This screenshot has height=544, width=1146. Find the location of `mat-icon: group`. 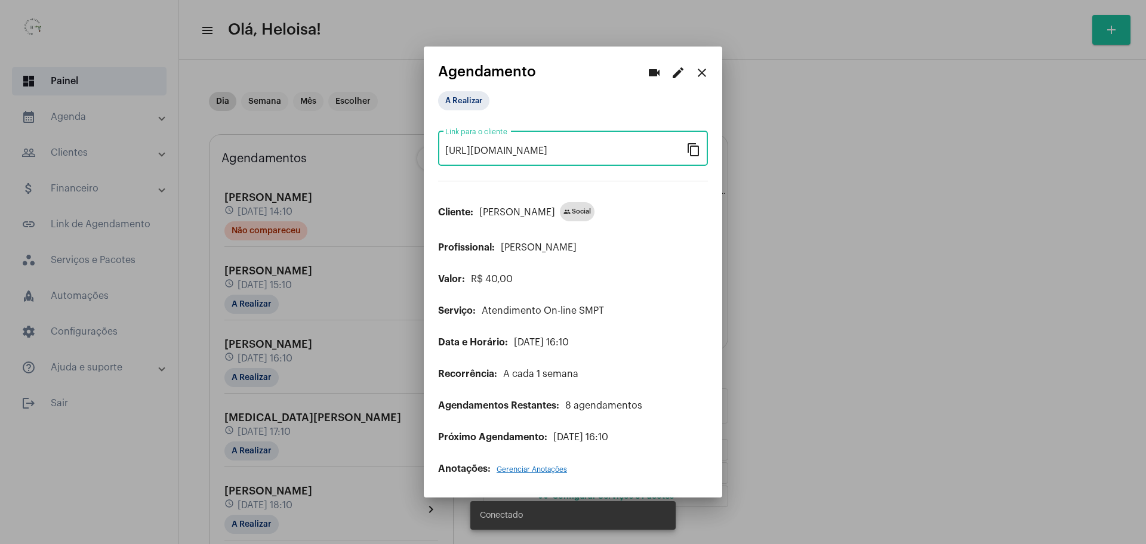

mat-icon: group is located at coordinates (567, 212).